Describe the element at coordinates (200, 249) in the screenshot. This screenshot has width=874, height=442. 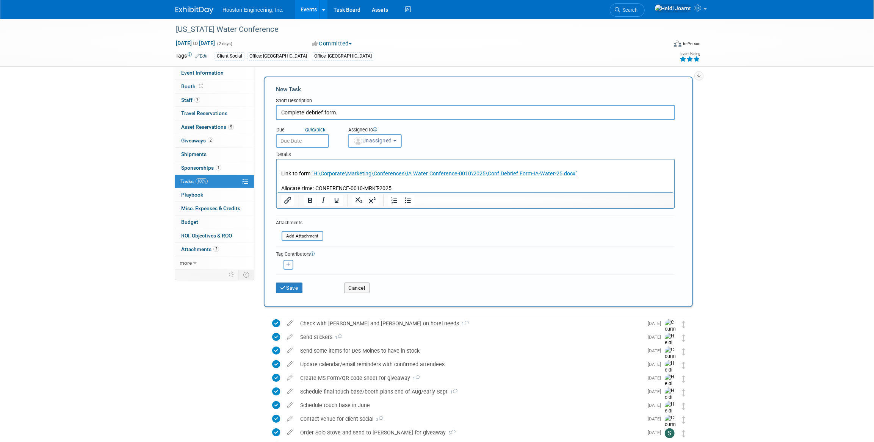
I see `span: Attachments` at that location.